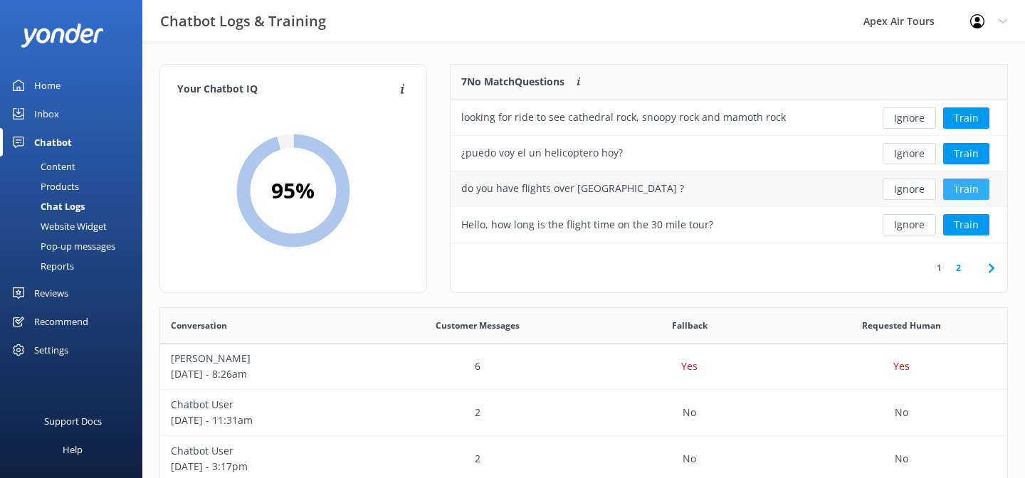 Image resolution: width=1025 pixels, height=478 pixels. Describe the element at coordinates (75, 186) in the screenshot. I see `a: Products` at that location.